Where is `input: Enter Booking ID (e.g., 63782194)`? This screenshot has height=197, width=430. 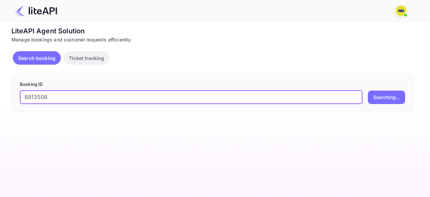 input: Enter Booking ID (e.g., 63782194) is located at coordinates (191, 97).